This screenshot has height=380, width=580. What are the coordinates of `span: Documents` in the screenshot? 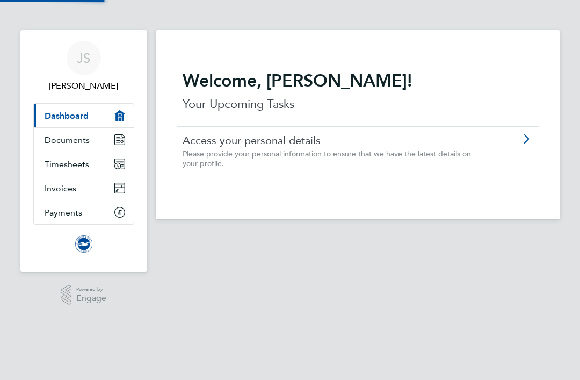 It's located at (67, 140).